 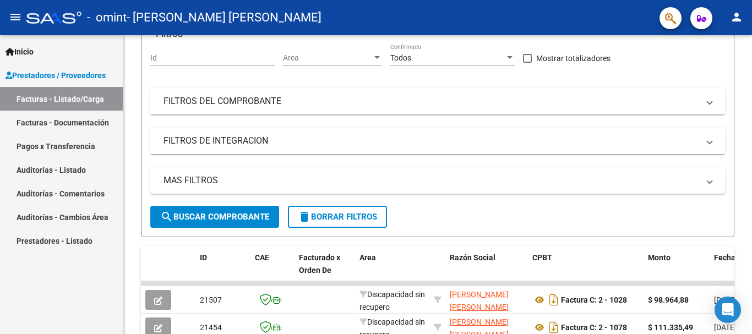 I want to click on mat-expansion-panel-header: FILTROS DE INTEGRACION, so click(x=438, y=141).